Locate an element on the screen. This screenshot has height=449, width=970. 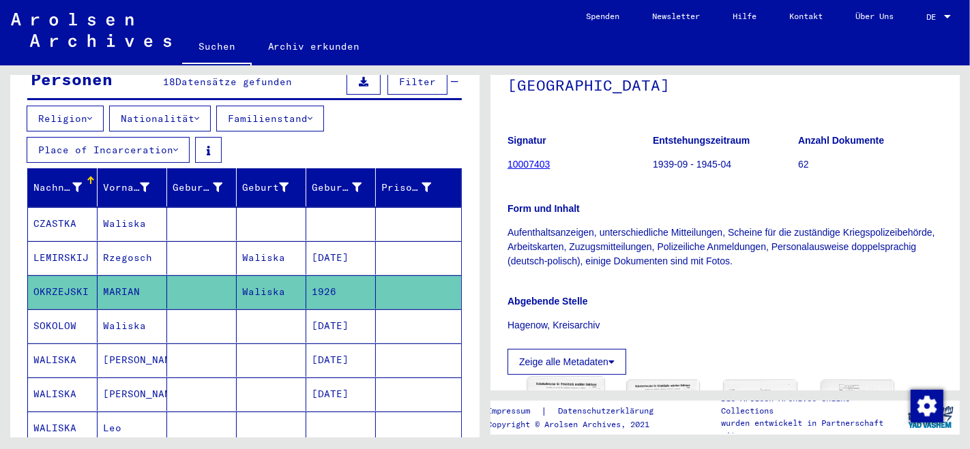
mat-header-cell: Prisoner # is located at coordinates (418, 188).